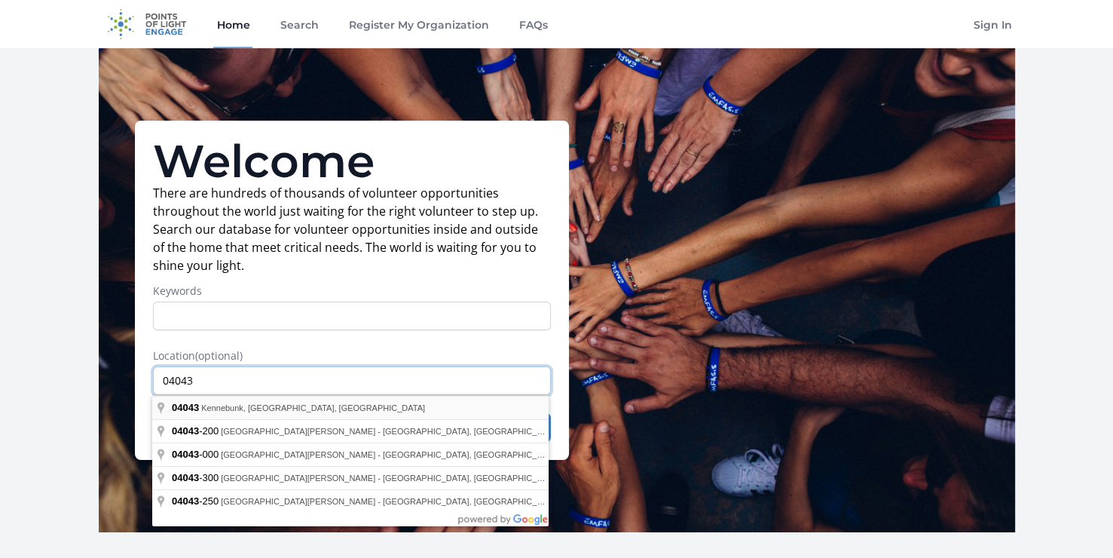  What do you see at coordinates (196, 454) in the screenshot?
I see `span: -000` at bounding box center [196, 454].